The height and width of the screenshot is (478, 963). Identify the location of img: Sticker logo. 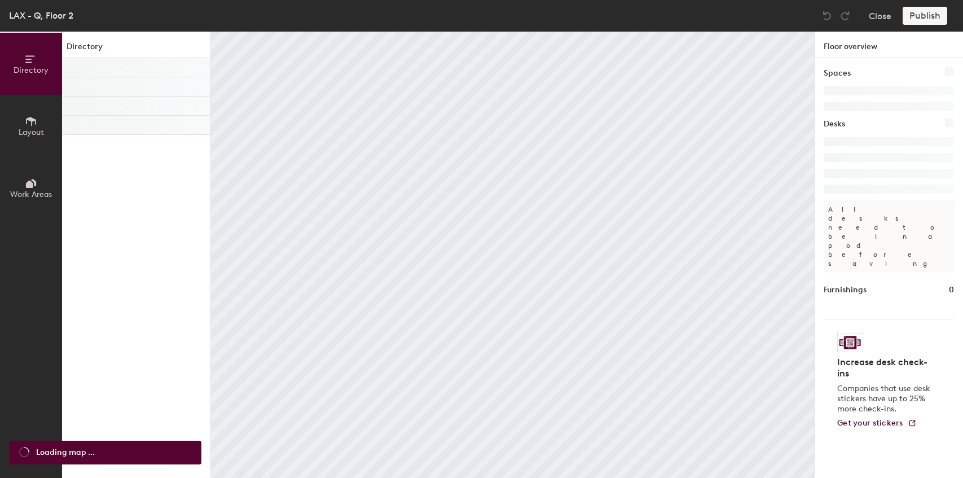
(850, 343).